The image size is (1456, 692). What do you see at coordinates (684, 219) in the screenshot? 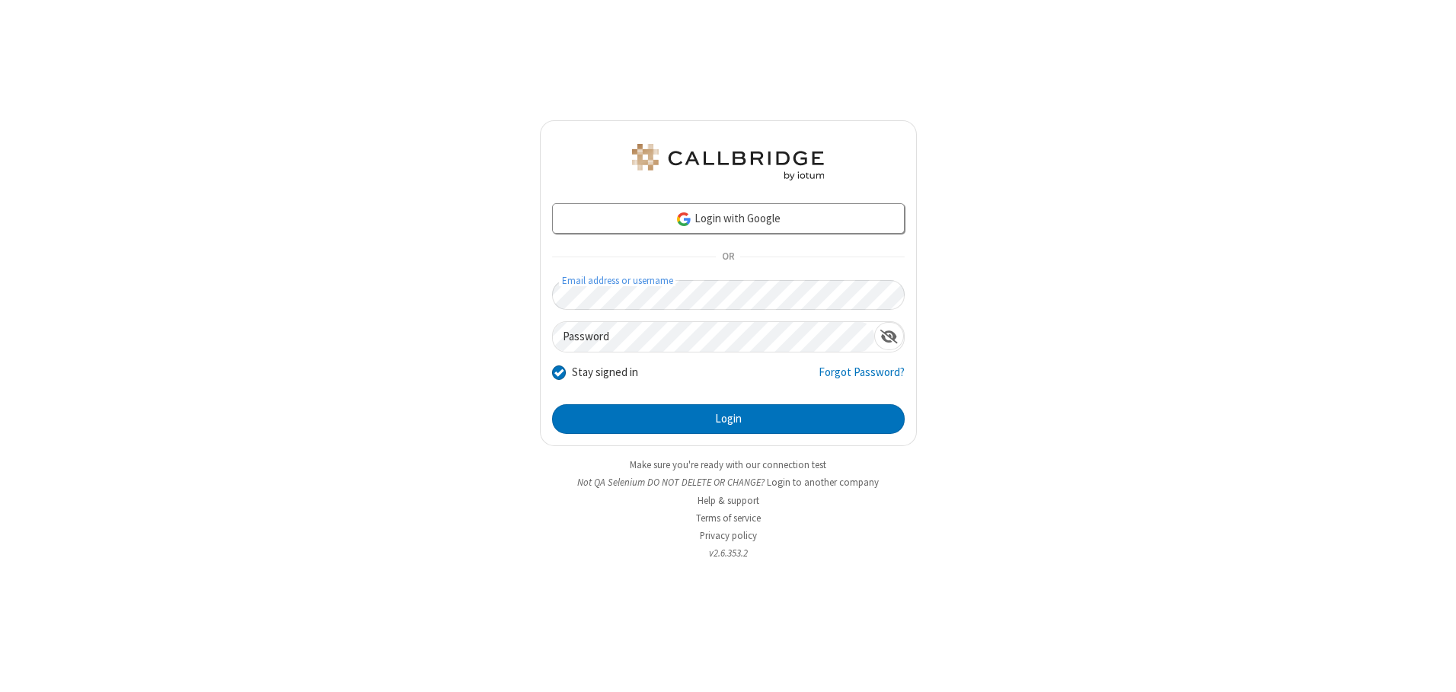
I see `img: google-icon.png` at bounding box center [684, 219].